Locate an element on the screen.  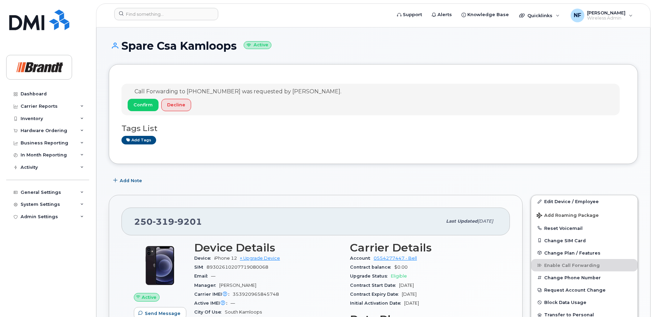
button: Request Account Change is located at coordinates (584, 290).